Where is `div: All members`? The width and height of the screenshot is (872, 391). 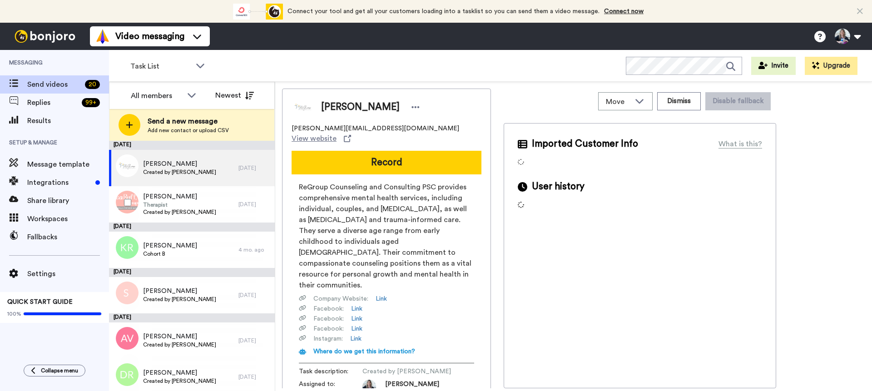
div: All members is located at coordinates (157, 96).